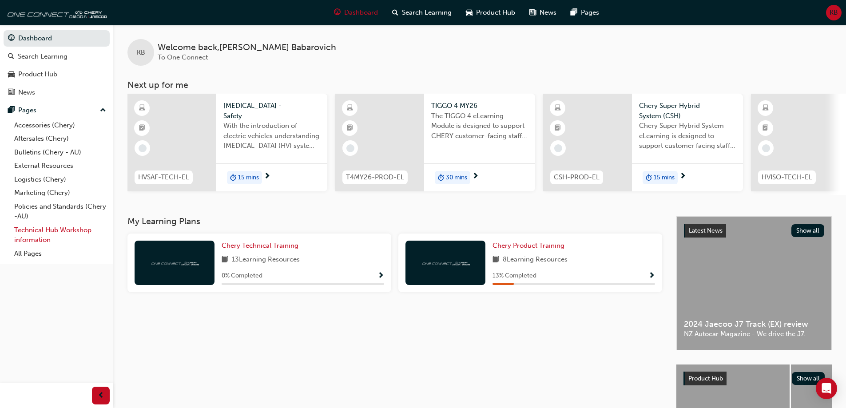 This screenshot has width=846, height=408. Describe the element at coordinates (56, 74) in the screenshot. I see `a: Product Hub` at that location.